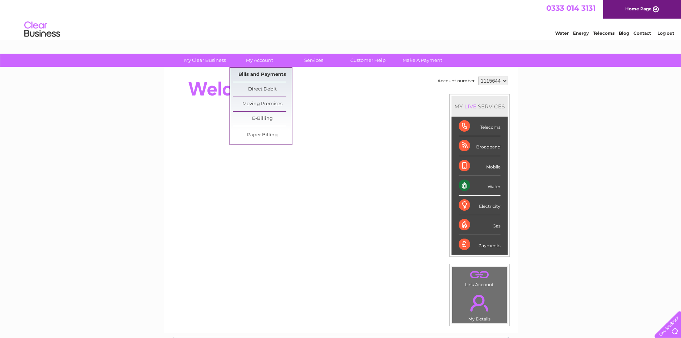 Image resolution: width=681 pixels, height=338 pixels. Describe the element at coordinates (624, 33) in the screenshot. I see `a: Blog` at that location.